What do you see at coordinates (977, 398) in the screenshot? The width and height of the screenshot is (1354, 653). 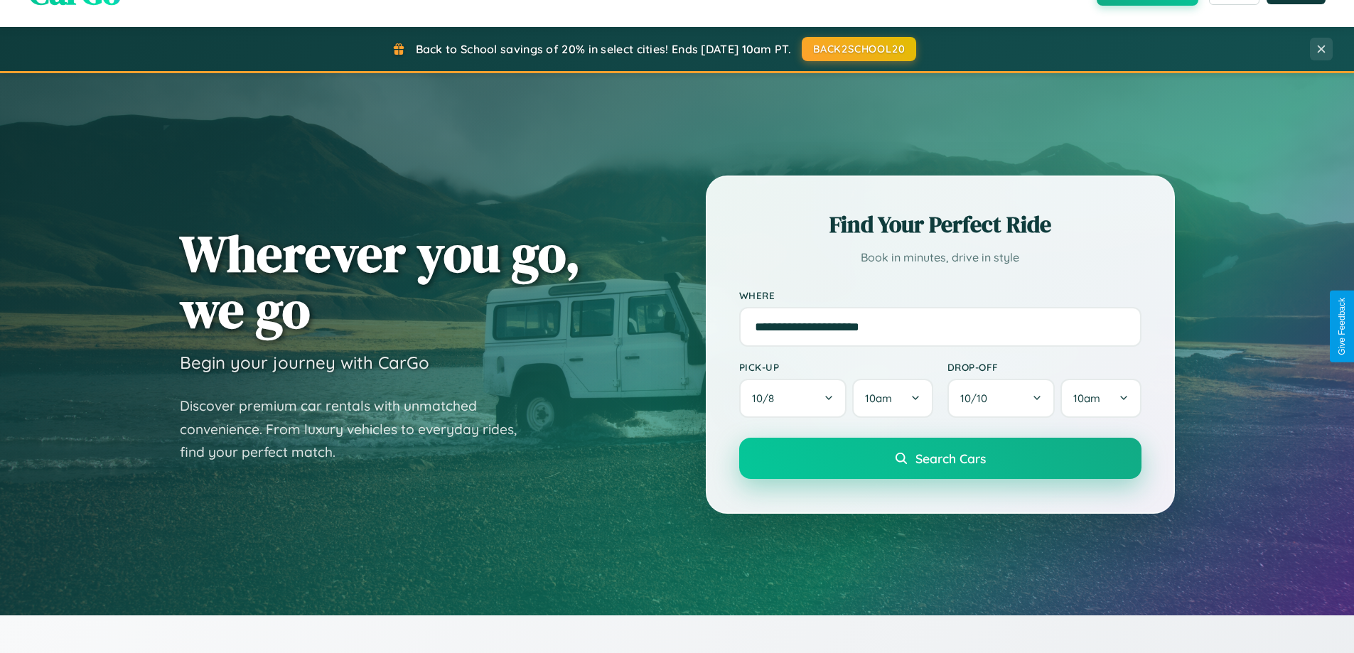 I see `span: 10 / 10` at bounding box center [977, 398].